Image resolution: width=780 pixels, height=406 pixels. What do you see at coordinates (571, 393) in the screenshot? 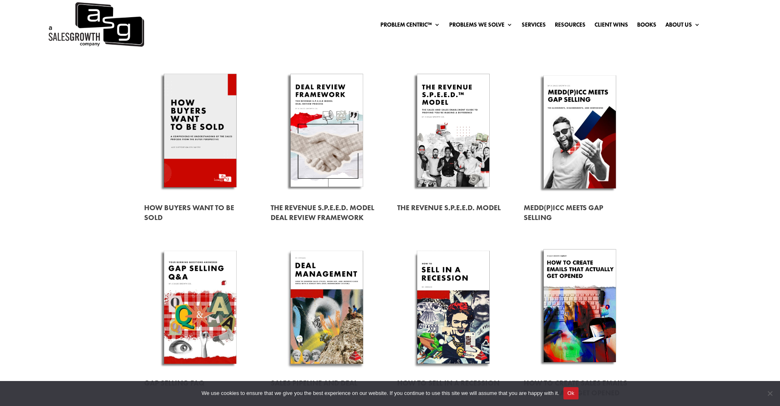
I see `button: Ok` at bounding box center [571, 393].